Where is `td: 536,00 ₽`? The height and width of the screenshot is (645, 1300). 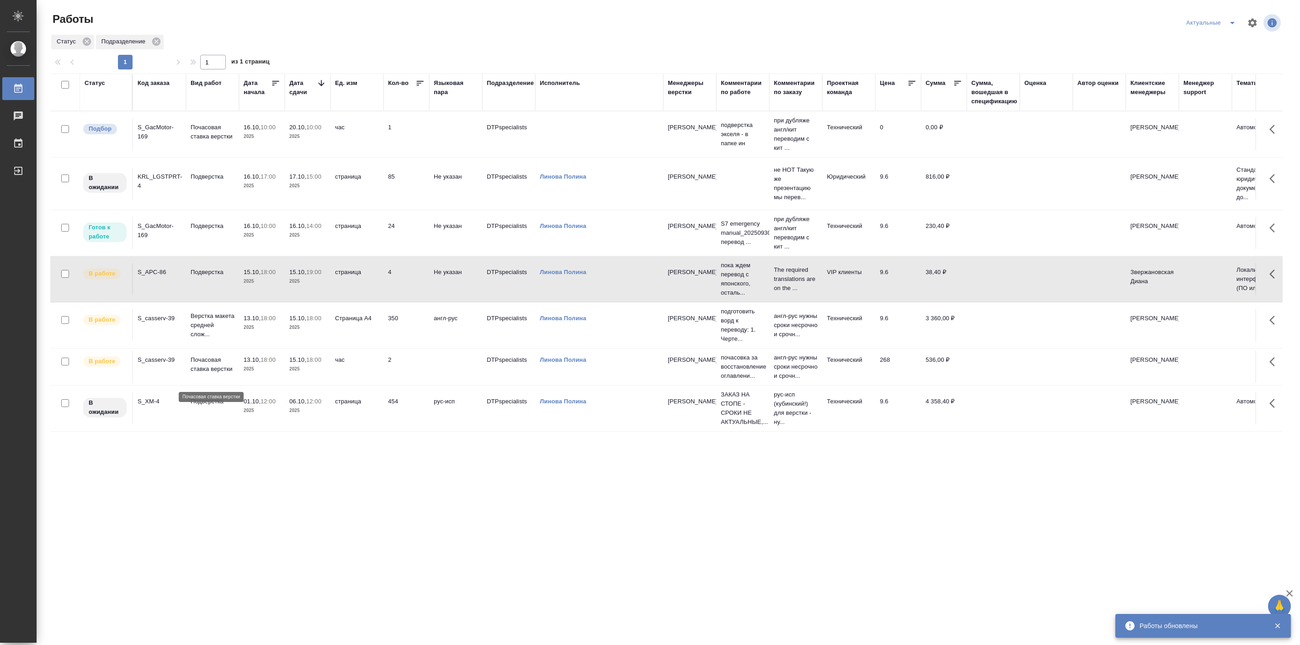 td: 536,00 ₽ is located at coordinates (944, 367).